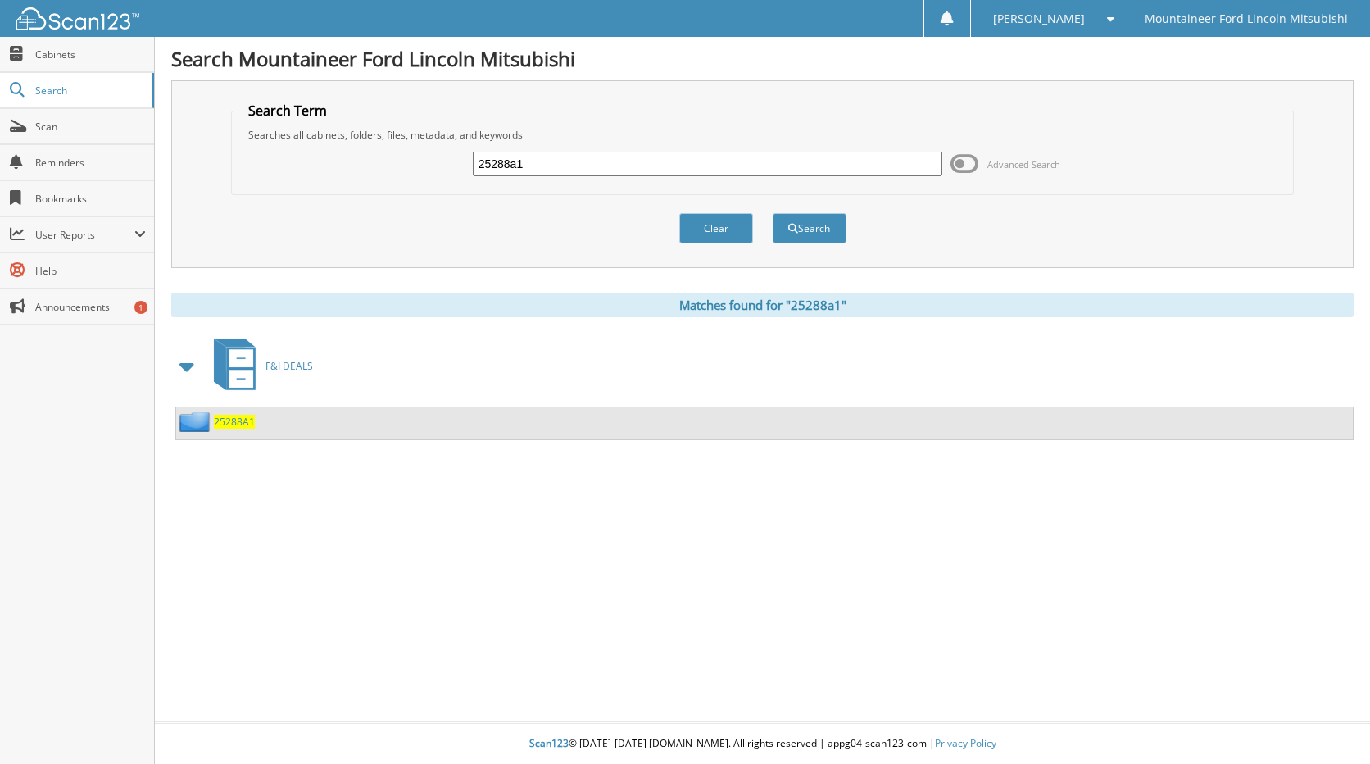  Describe the element at coordinates (762, 58) in the screenshot. I see `h1: Search Mountaineer Ford Lincoln Mitsubishi` at that location.